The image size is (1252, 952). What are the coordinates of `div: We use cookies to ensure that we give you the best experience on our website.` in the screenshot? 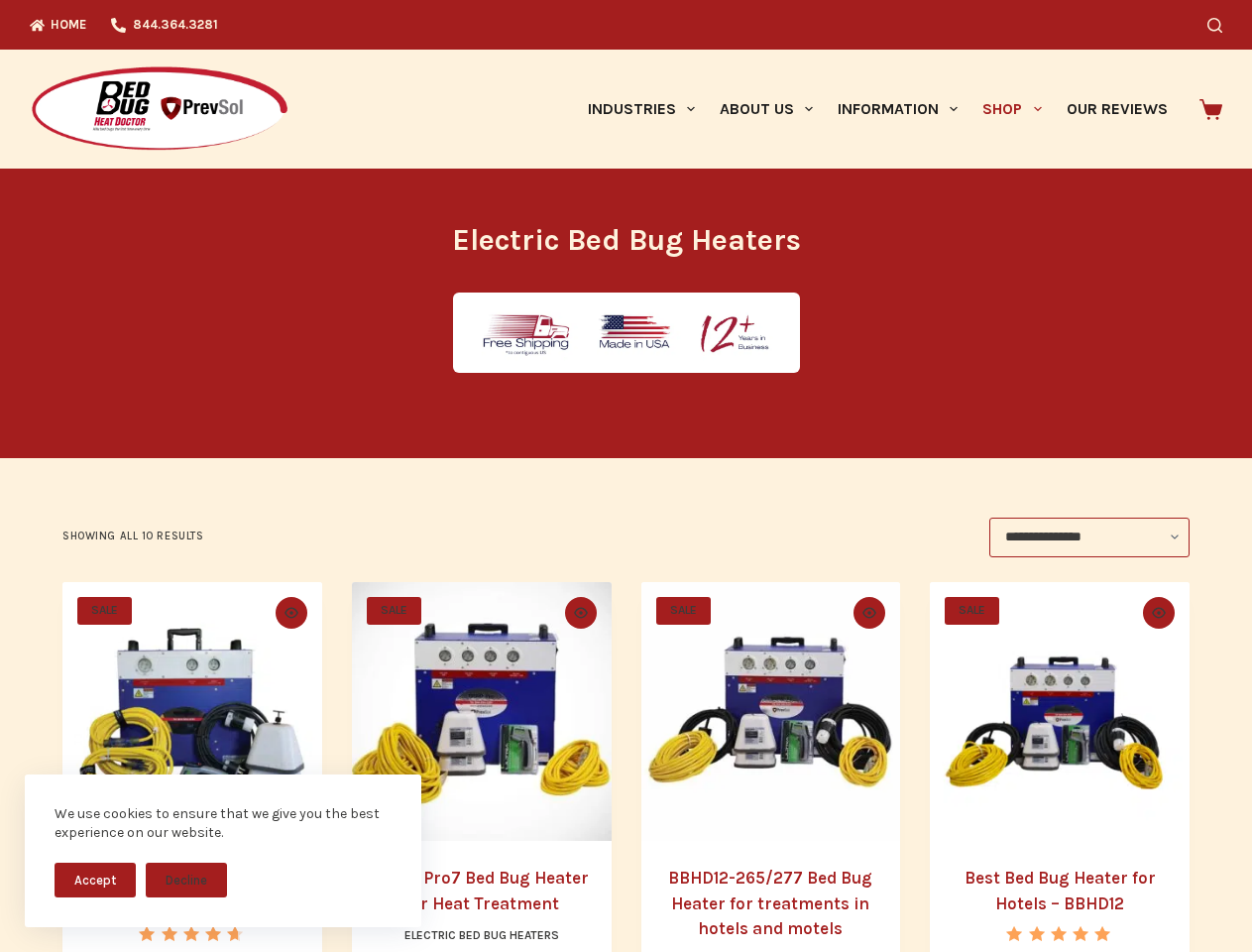 It's located at (223, 823).